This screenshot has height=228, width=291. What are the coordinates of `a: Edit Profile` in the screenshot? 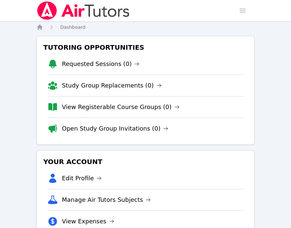 It's located at (82, 178).